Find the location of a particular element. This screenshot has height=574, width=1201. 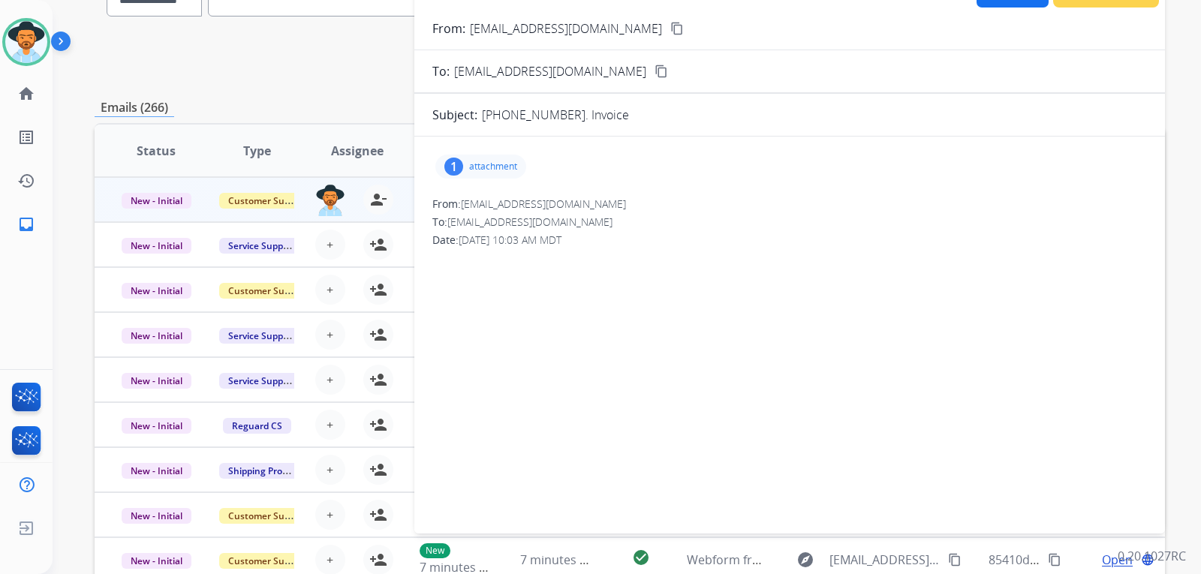

div: To: is located at coordinates (790, 222).